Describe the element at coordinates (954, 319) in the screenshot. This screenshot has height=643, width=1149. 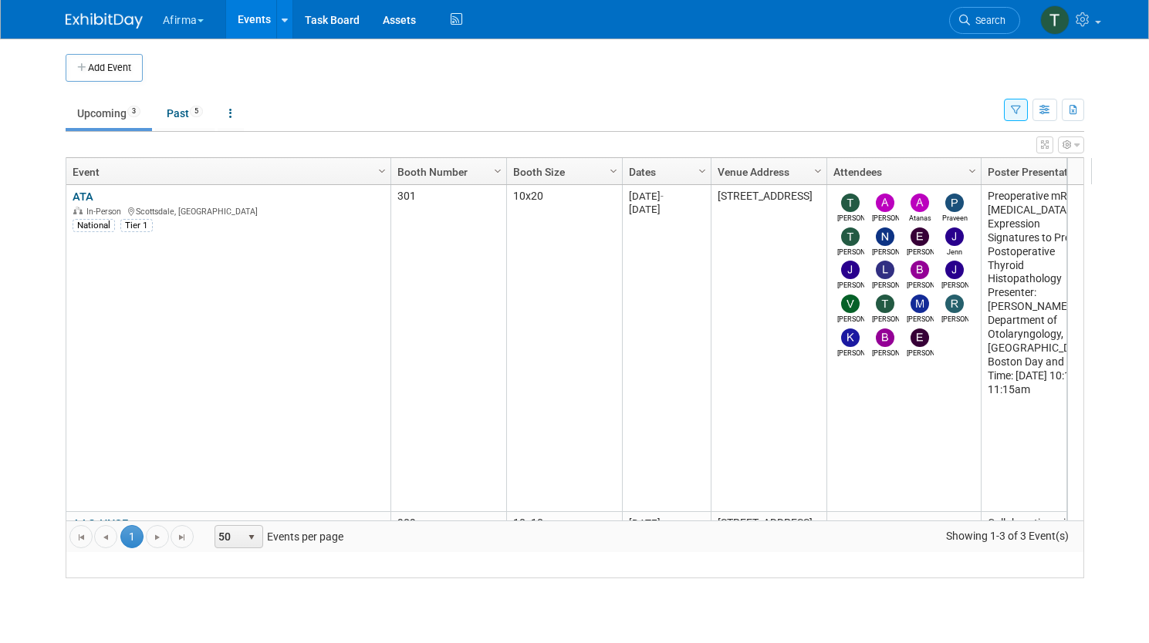
I see `div: Randi LeBoyer` at that location.